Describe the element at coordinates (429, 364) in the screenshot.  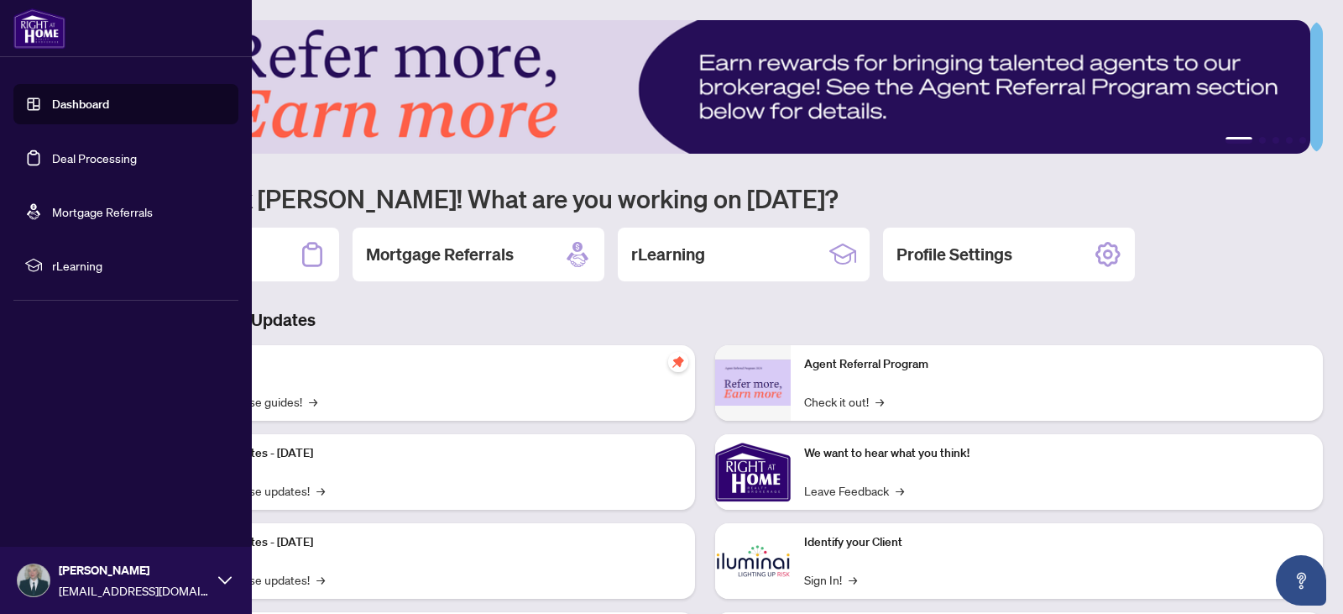
I see `p: Self-Help` at that location.